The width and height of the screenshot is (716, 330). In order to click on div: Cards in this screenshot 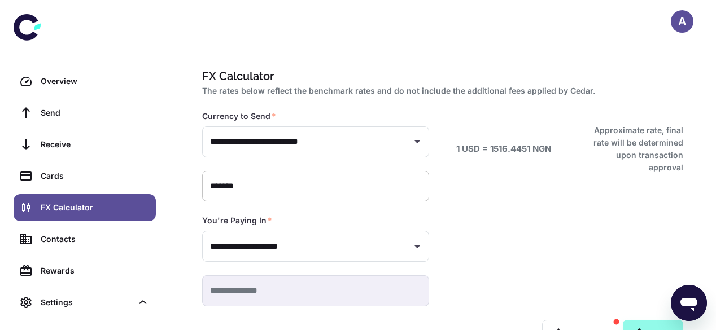, I will do `click(95, 176)`.